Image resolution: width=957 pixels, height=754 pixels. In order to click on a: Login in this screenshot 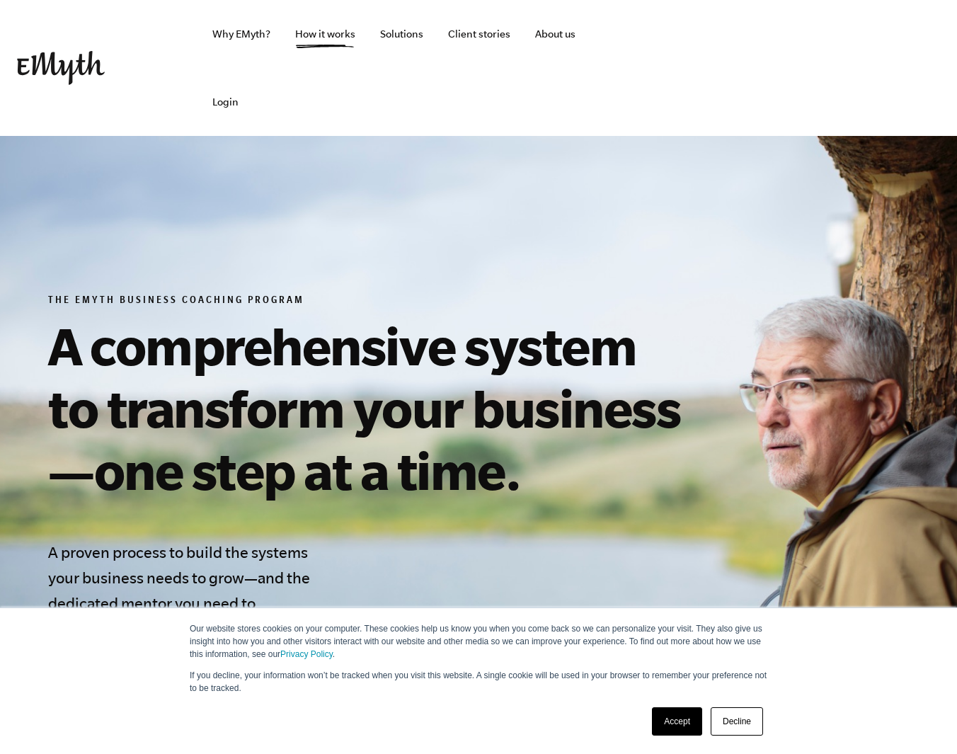, I will do `click(225, 102)`.